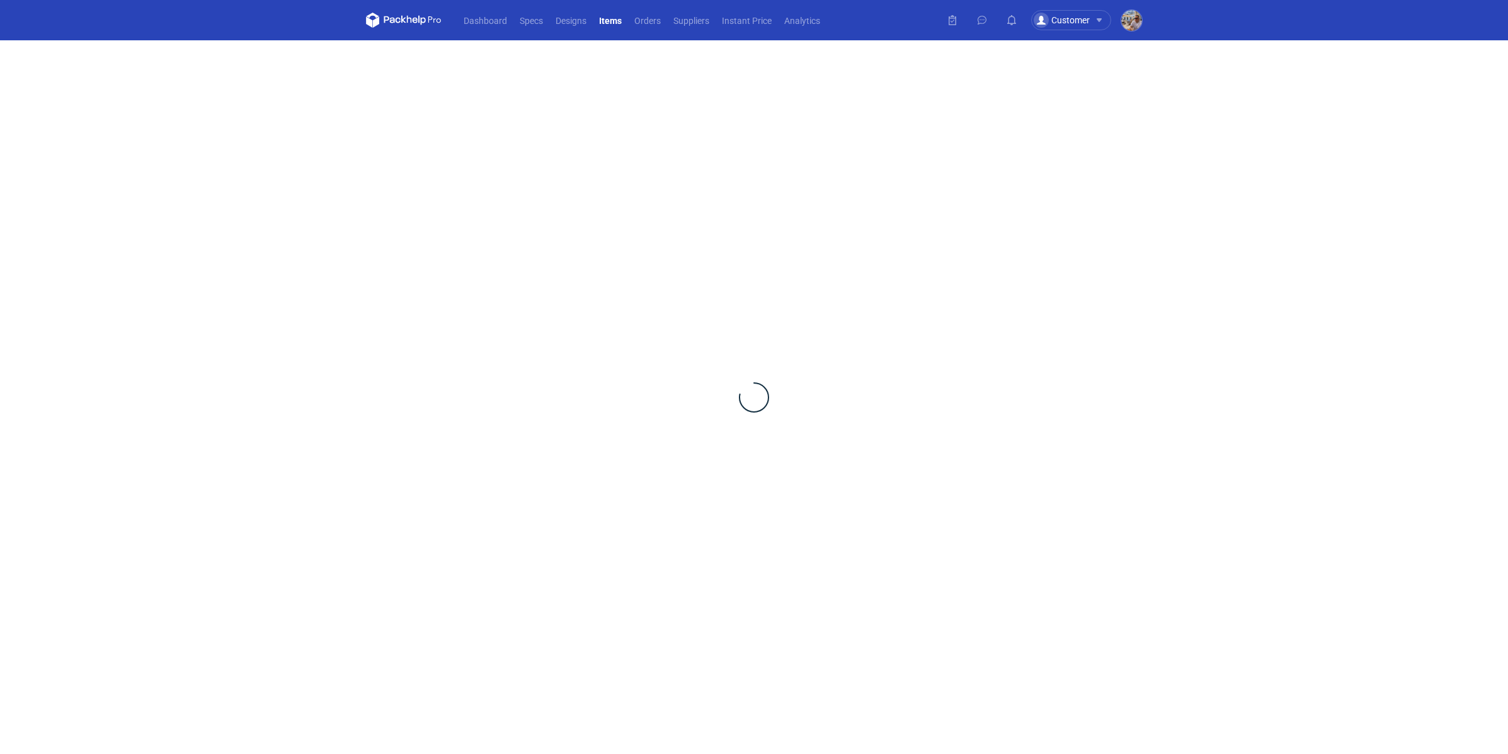 The height and width of the screenshot is (754, 1508). I want to click on a: Orders, so click(647, 20).